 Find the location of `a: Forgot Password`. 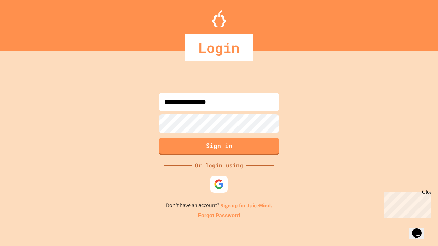

a: Forgot Password is located at coordinates (219, 216).